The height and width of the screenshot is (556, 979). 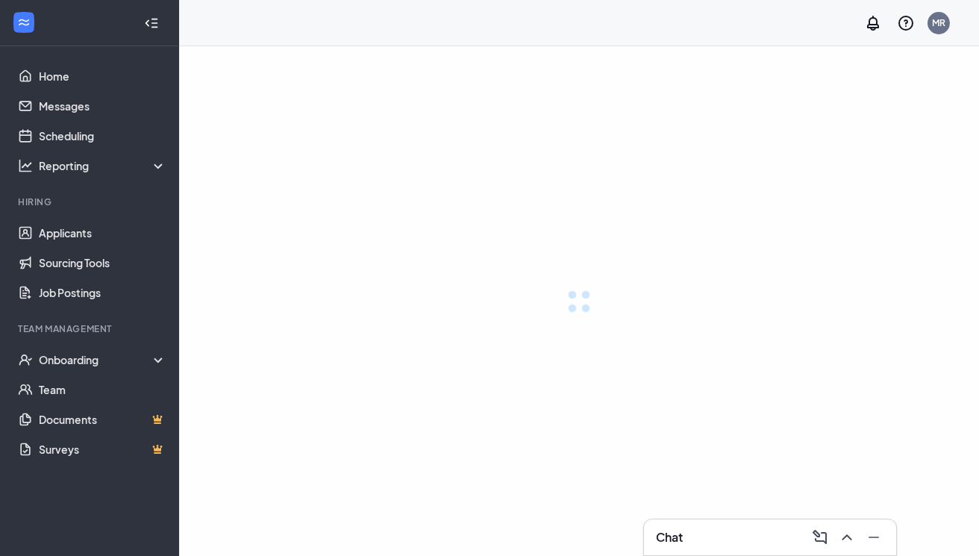 What do you see at coordinates (906, 23) in the screenshot?
I see `svg: QuestionInfo` at bounding box center [906, 23].